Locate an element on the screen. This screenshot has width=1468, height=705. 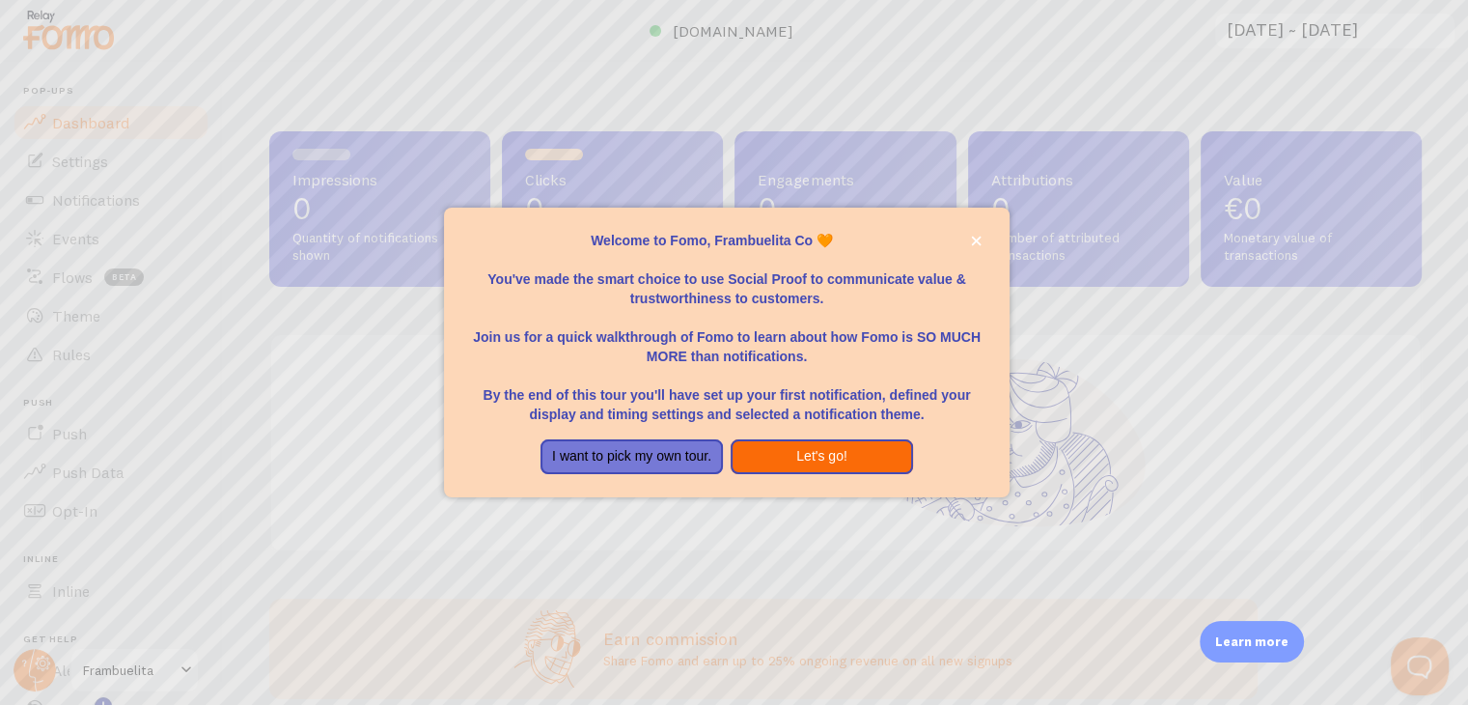
p: By the end of this tour you'll have set up your first notification, defined your display and timi... is located at coordinates (727, 395).